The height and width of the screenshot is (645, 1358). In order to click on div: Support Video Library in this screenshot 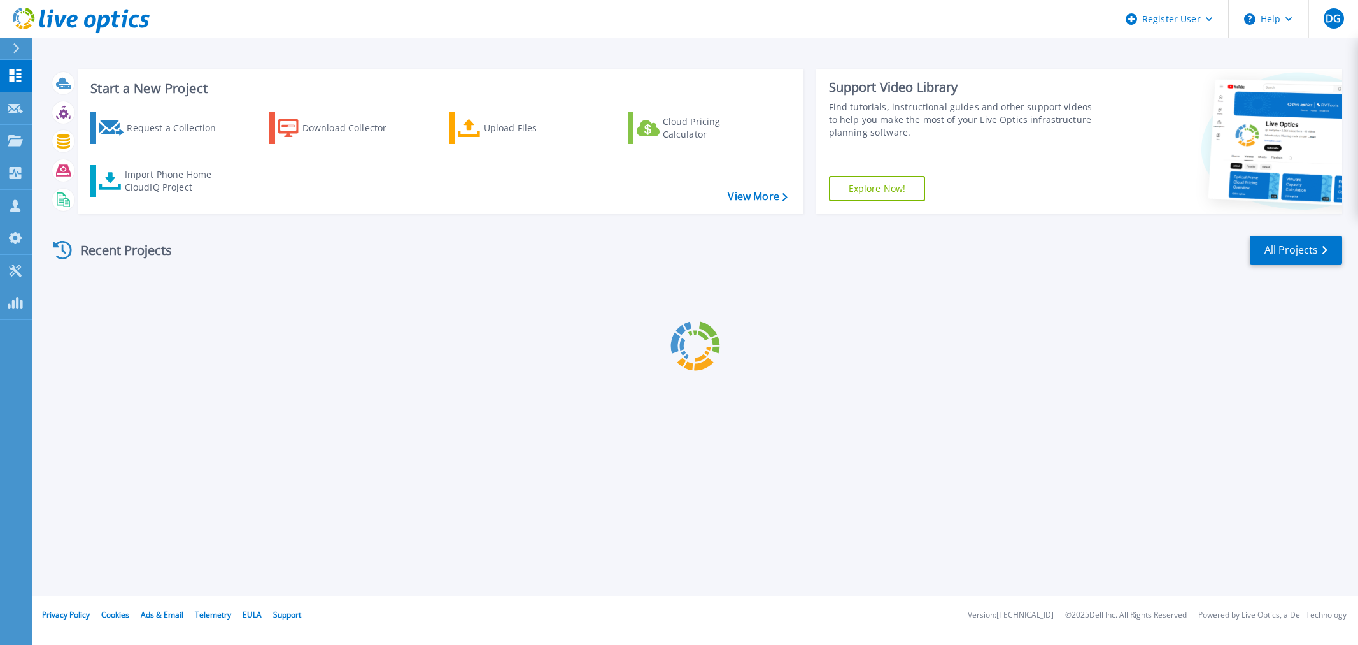, I will do `click(964, 87)`.